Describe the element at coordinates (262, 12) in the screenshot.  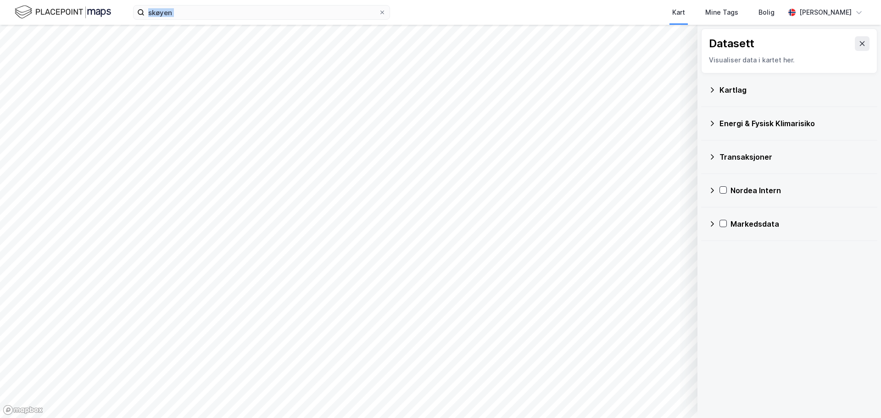
I see `input: Søk på adresse, matrikkel, gårdeiere, leietakere eller personer` at that location.